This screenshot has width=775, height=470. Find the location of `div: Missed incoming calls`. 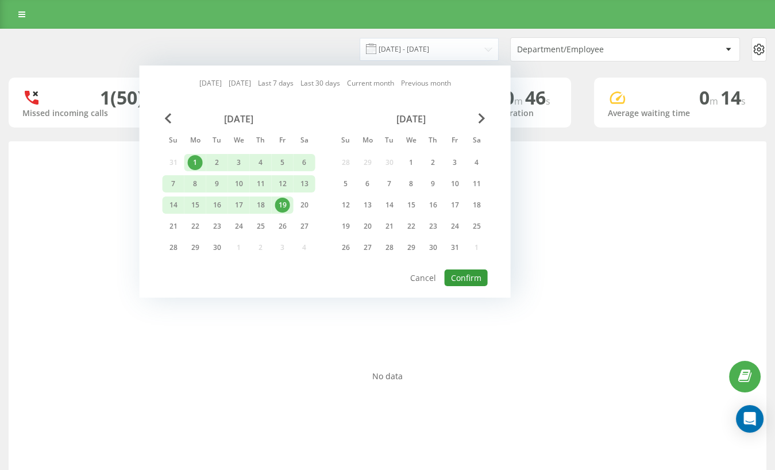

div: Missed incoming calls is located at coordinates (95, 113).